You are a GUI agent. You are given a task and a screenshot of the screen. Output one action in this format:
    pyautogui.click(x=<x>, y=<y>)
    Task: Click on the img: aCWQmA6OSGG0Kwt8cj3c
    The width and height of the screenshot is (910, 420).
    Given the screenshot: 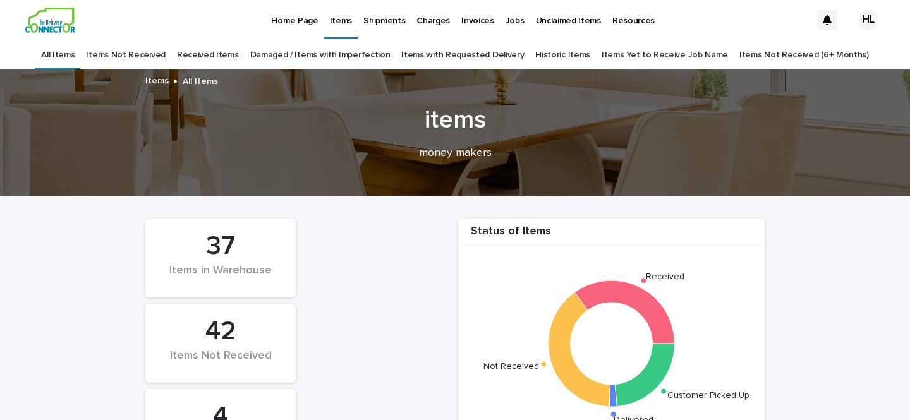 What is the action you would take?
    pyautogui.click(x=50, y=20)
    